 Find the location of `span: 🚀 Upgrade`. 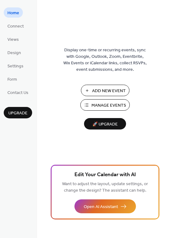

span: 🚀 Upgrade is located at coordinates (105, 124).